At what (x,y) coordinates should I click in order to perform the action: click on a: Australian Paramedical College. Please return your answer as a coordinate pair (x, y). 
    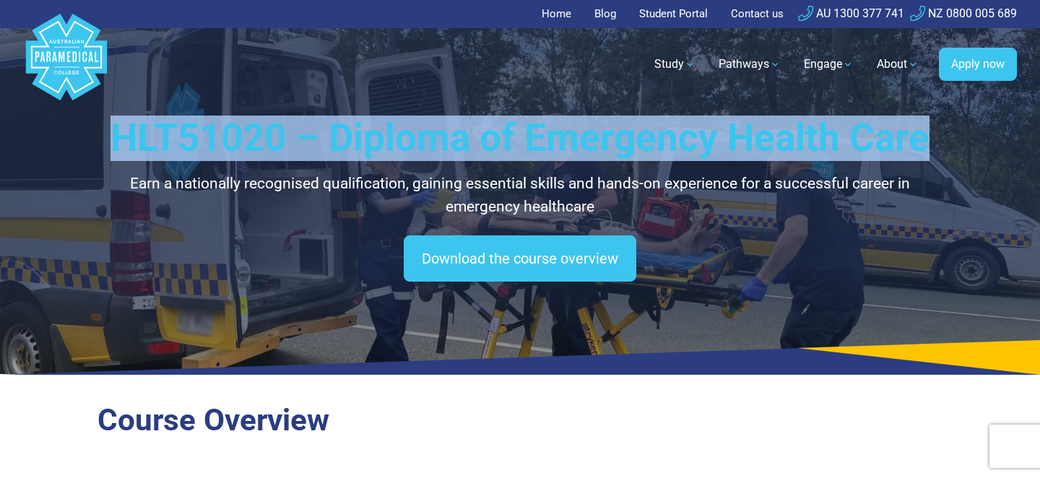
    Looking at the image, I should click on (66, 64).